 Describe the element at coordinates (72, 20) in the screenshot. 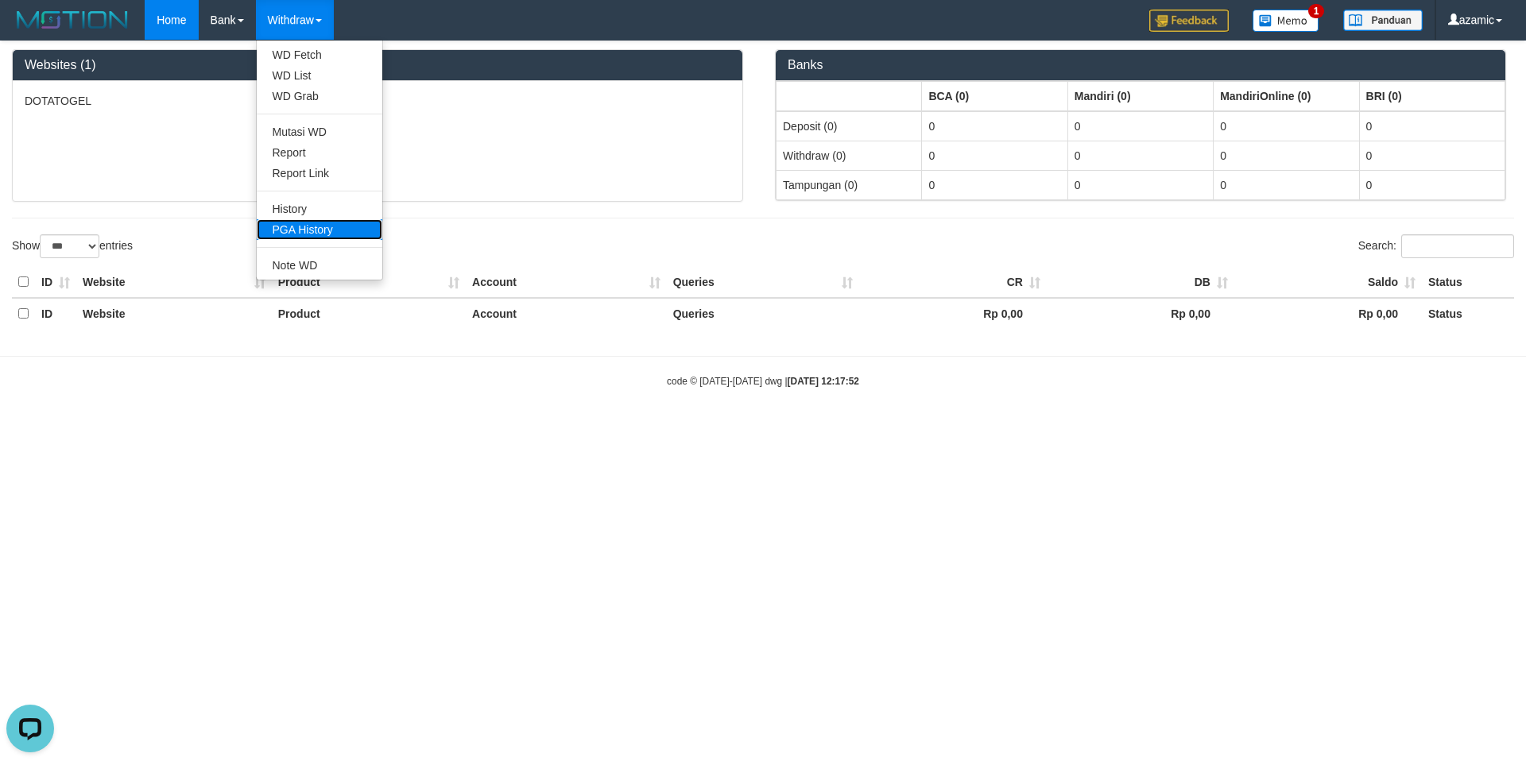

I see `img: MOTION_logo.png` at that location.